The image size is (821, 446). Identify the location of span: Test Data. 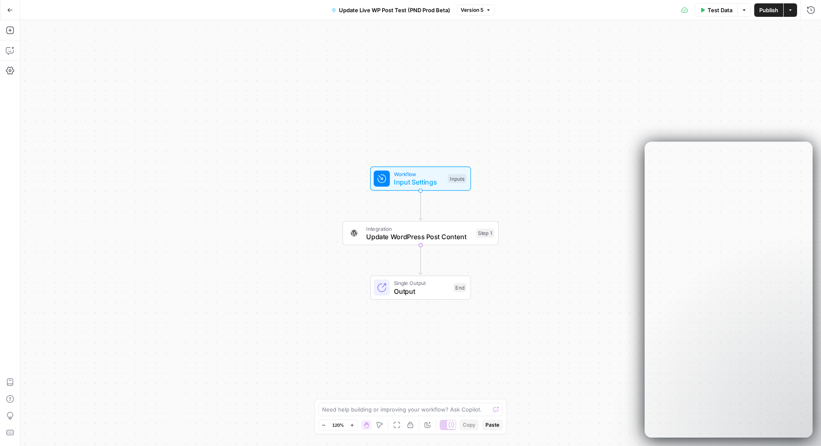
(720, 10).